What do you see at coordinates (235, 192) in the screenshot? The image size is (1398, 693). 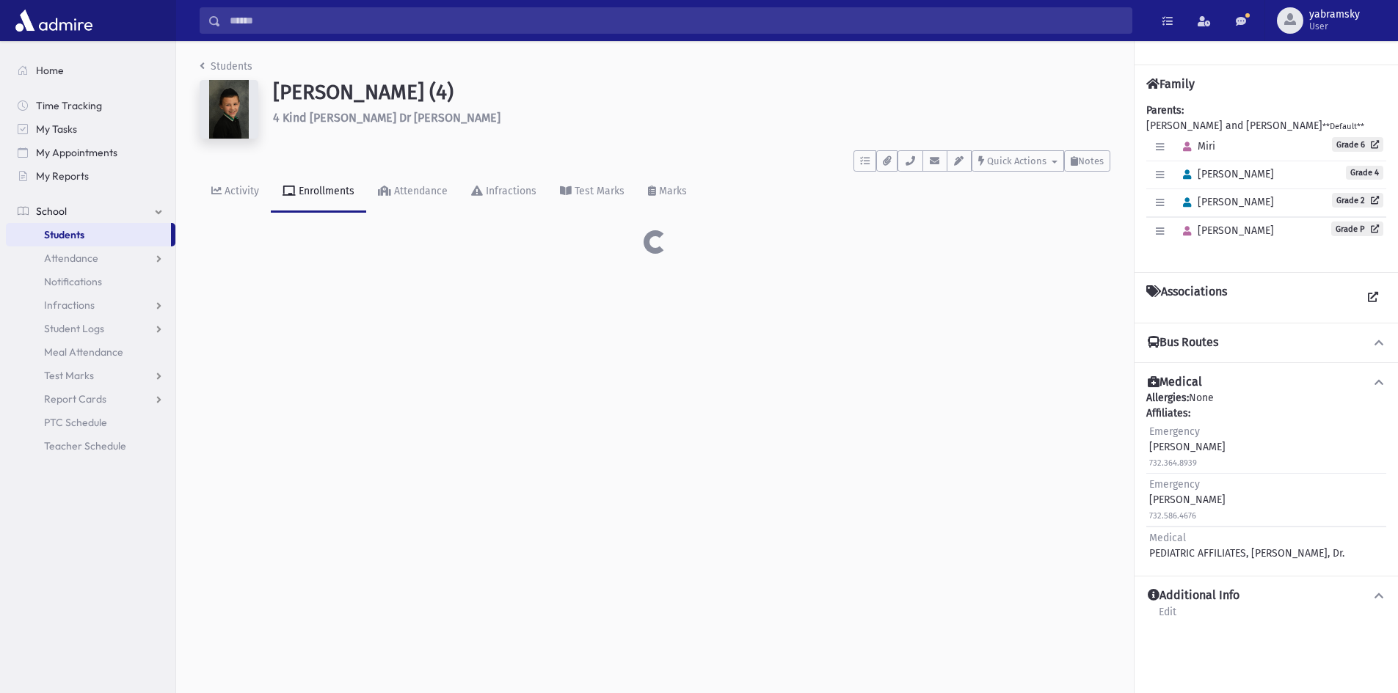 I see `a: Activity` at bounding box center [235, 192].